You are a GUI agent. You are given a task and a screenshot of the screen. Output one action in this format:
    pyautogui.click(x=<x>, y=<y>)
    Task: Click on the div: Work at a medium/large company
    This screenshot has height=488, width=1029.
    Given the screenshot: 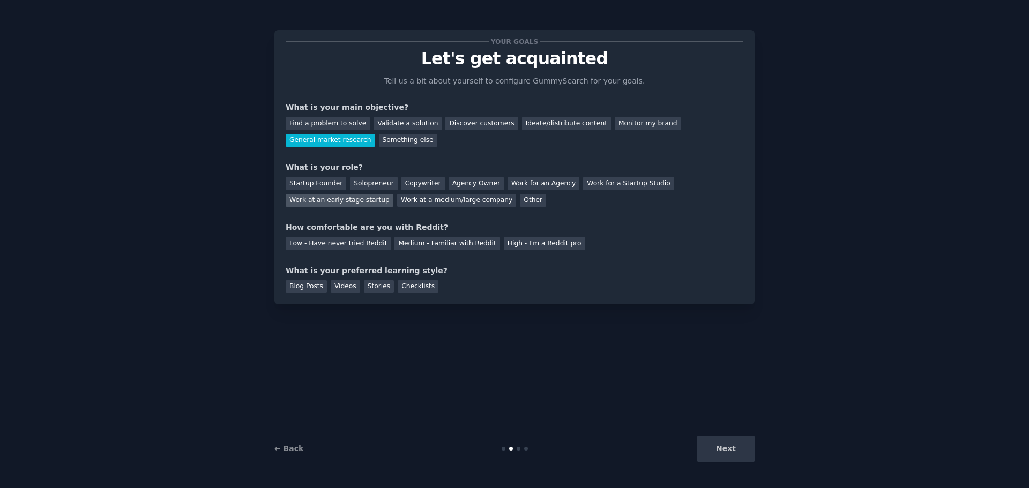 What is the action you would take?
    pyautogui.click(x=457, y=201)
    